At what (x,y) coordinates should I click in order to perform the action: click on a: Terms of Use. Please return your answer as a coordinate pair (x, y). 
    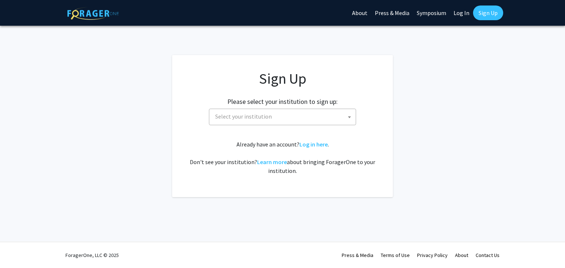
    Looking at the image, I should click on (395, 255).